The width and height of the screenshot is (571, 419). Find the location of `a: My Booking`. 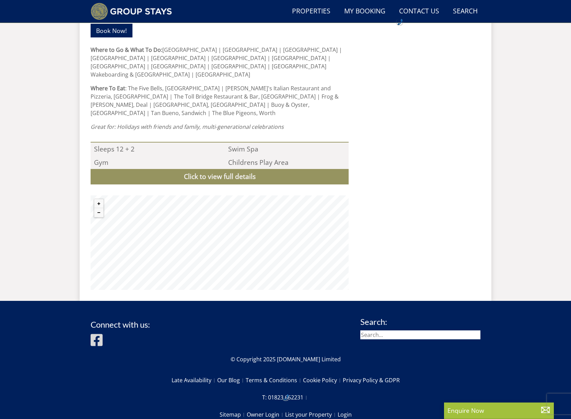

a: My Booking is located at coordinates (365, 11).